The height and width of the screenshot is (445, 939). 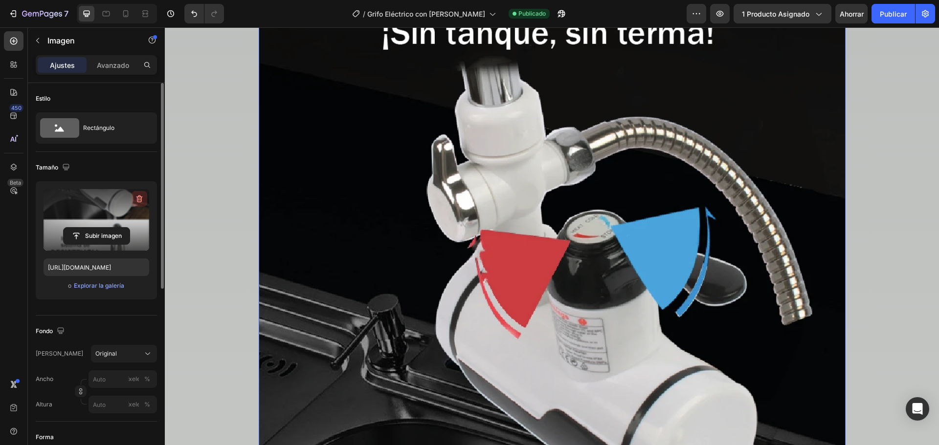 I want to click on input: https://ejemplo.com/imagen.jpg, so click(x=96, y=267).